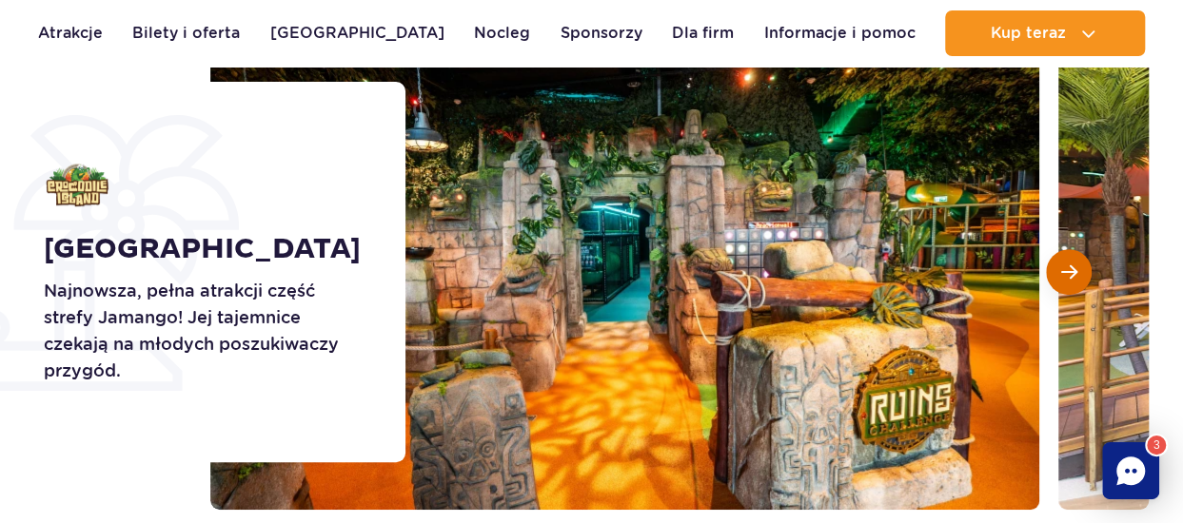  Describe the element at coordinates (70, 33) in the screenshot. I see `a: Atrakcje` at that location.